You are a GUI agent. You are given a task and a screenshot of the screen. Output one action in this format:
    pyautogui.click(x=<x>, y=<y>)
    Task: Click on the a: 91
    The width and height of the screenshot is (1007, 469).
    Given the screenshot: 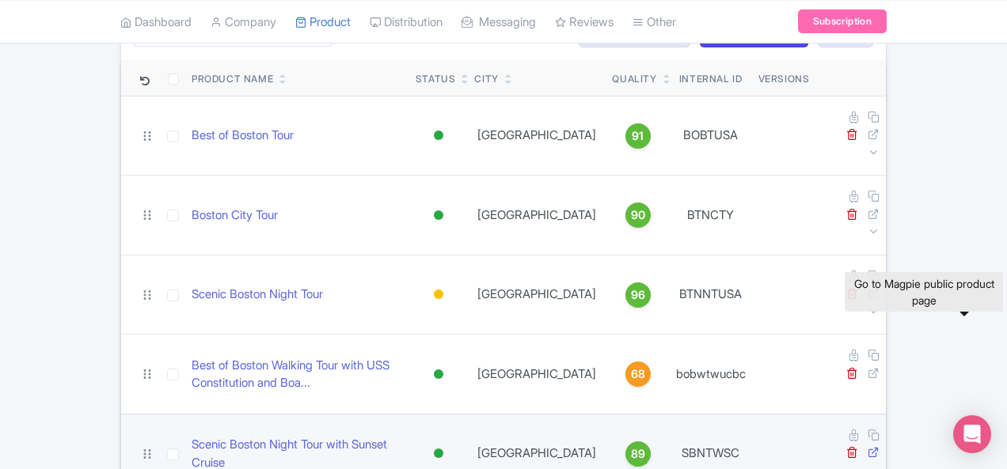 What is the action you would take?
    pyautogui.click(x=637, y=136)
    